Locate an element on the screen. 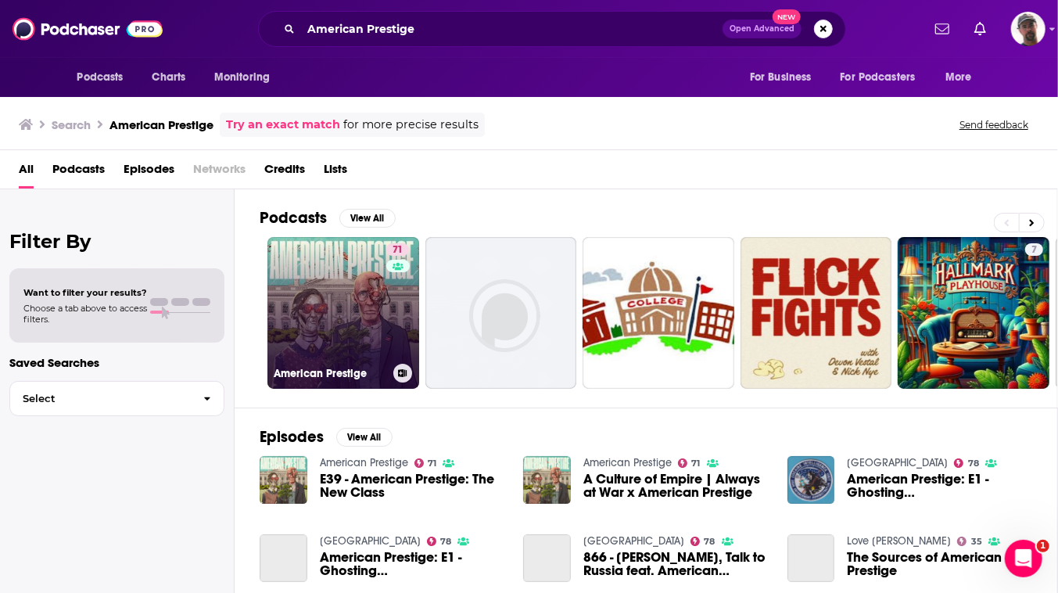  button: Open AdvancedNew is located at coordinates (762, 29).